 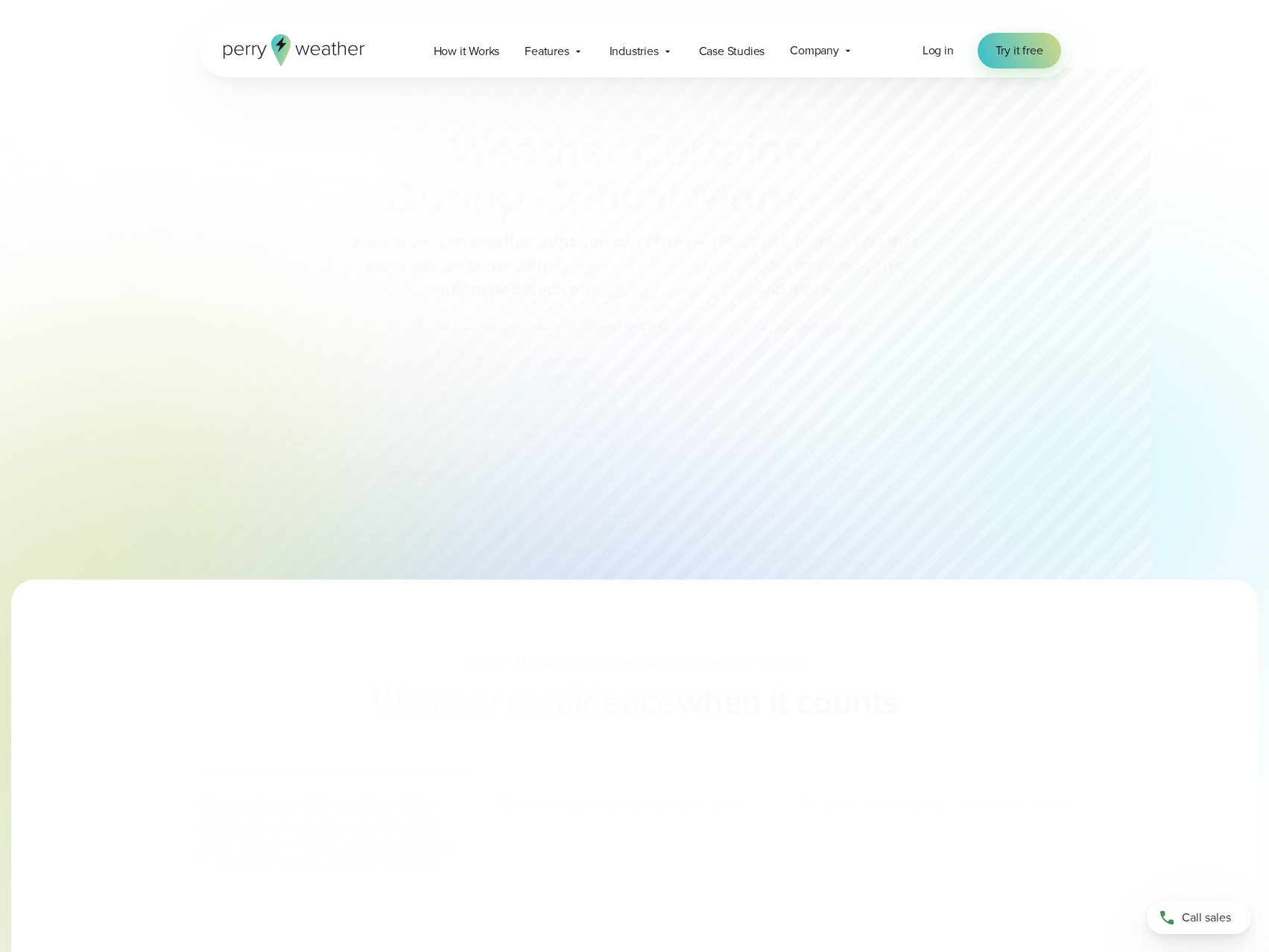 What do you see at coordinates (466, 52) in the screenshot?
I see `span: How it Works` at bounding box center [466, 52].